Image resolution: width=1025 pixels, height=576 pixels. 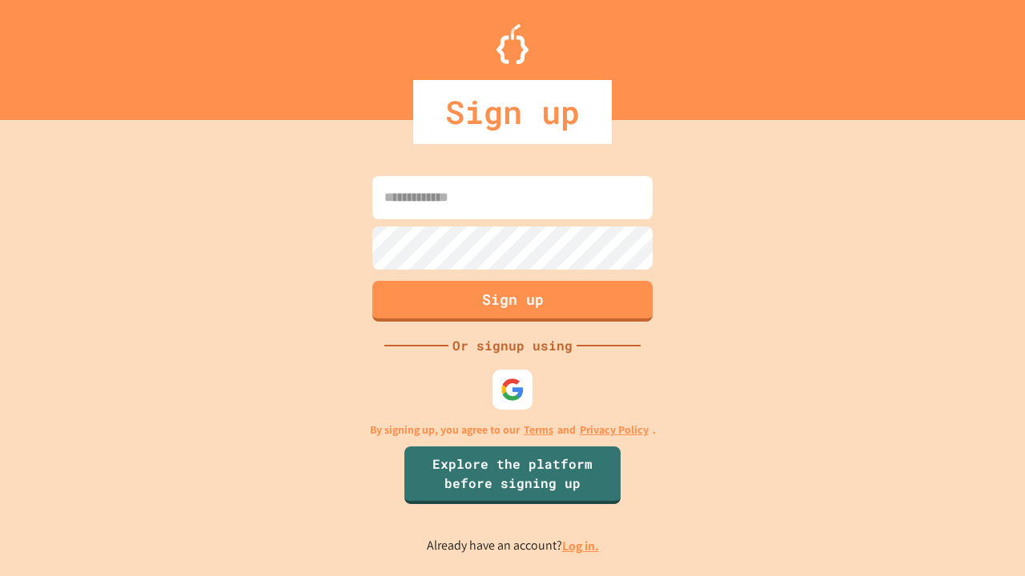 I want to click on p: By signing up, you agree to our and ., so click(x=512, y=430).